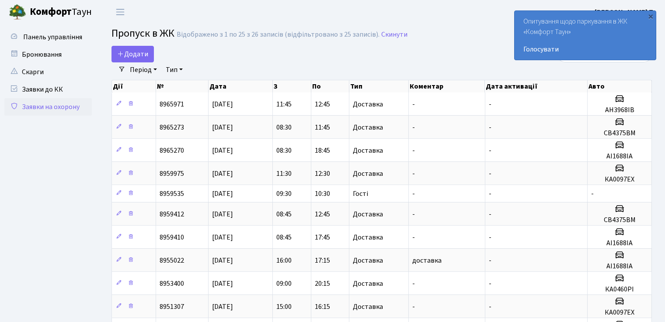  Describe the element at coordinates (174, 70) in the screenshot. I see `a: Тип` at that location.